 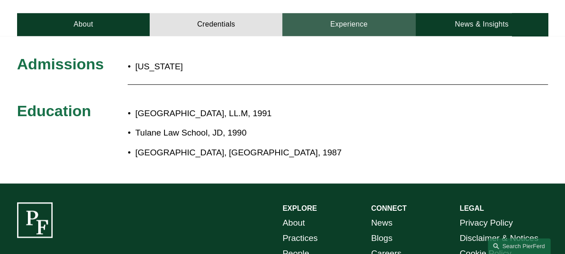 What do you see at coordinates (389, 208) in the screenshot?
I see `strong: CONNECT` at bounding box center [389, 208].